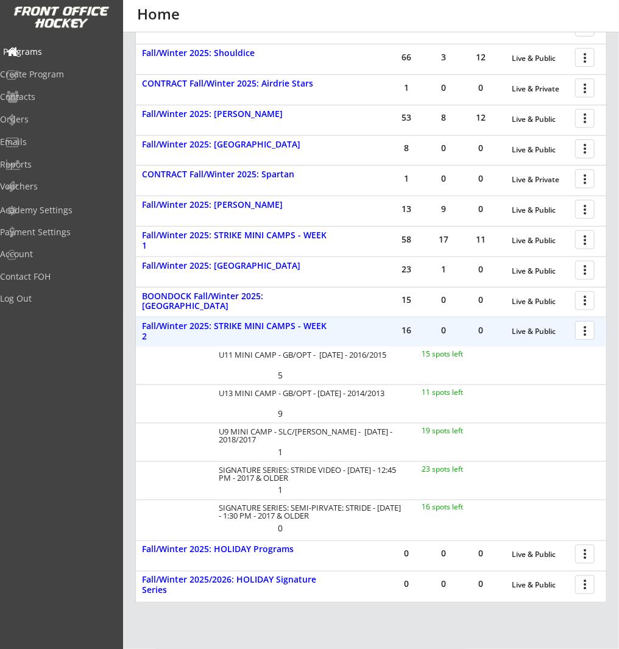 This screenshot has width=619, height=649. Describe the element at coordinates (461, 393) in the screenshot. I see `div: 11 spots left` at that location.